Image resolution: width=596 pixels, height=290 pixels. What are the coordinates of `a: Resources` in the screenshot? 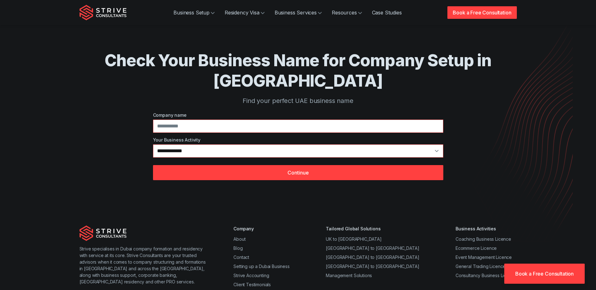 It's located at (347, 13).